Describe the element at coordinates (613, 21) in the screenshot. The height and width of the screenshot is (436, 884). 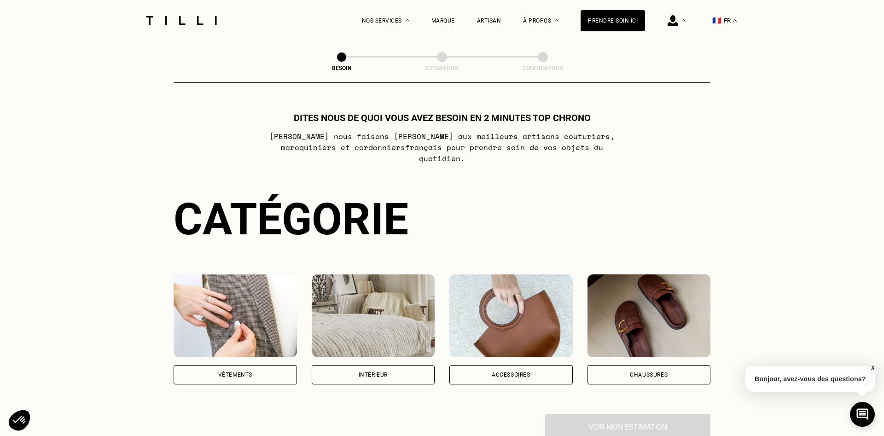
I see `div: Prendre soin ici` at that location.